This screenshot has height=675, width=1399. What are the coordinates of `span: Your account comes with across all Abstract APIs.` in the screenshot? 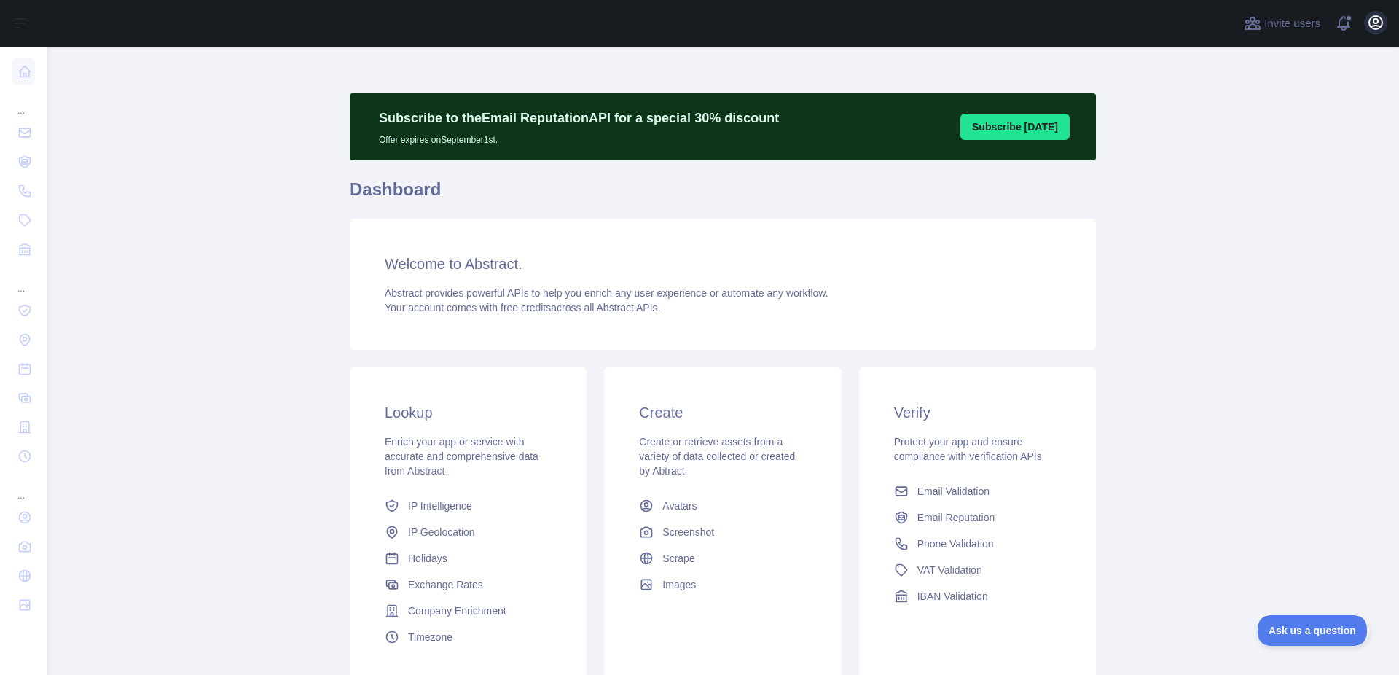 It's located at (522, 307).